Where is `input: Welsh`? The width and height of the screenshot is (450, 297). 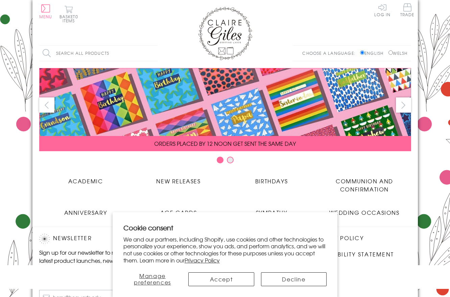
input: Welsh is located at coordinates (391, 52).